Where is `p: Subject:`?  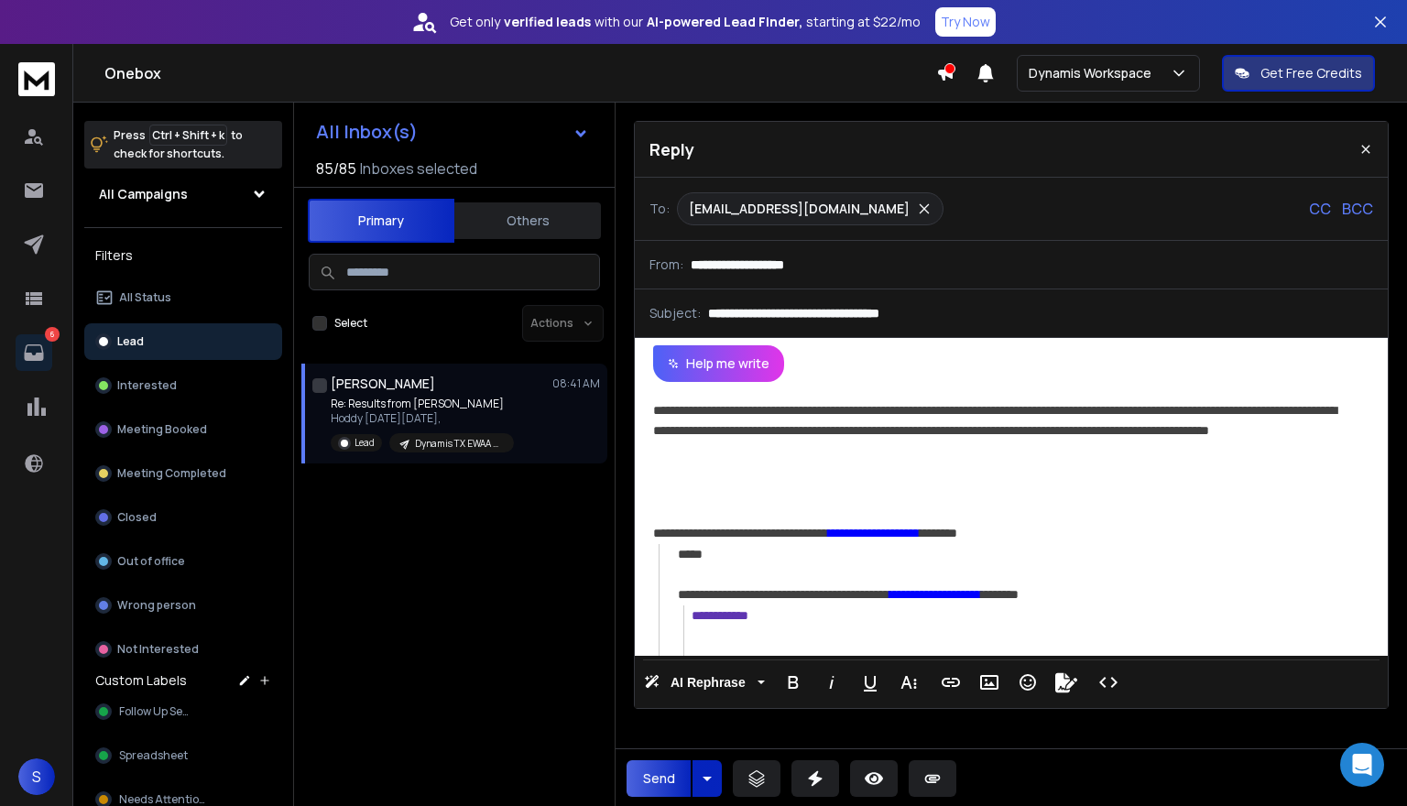 p: Subject: is located at coordinates (675, 313).